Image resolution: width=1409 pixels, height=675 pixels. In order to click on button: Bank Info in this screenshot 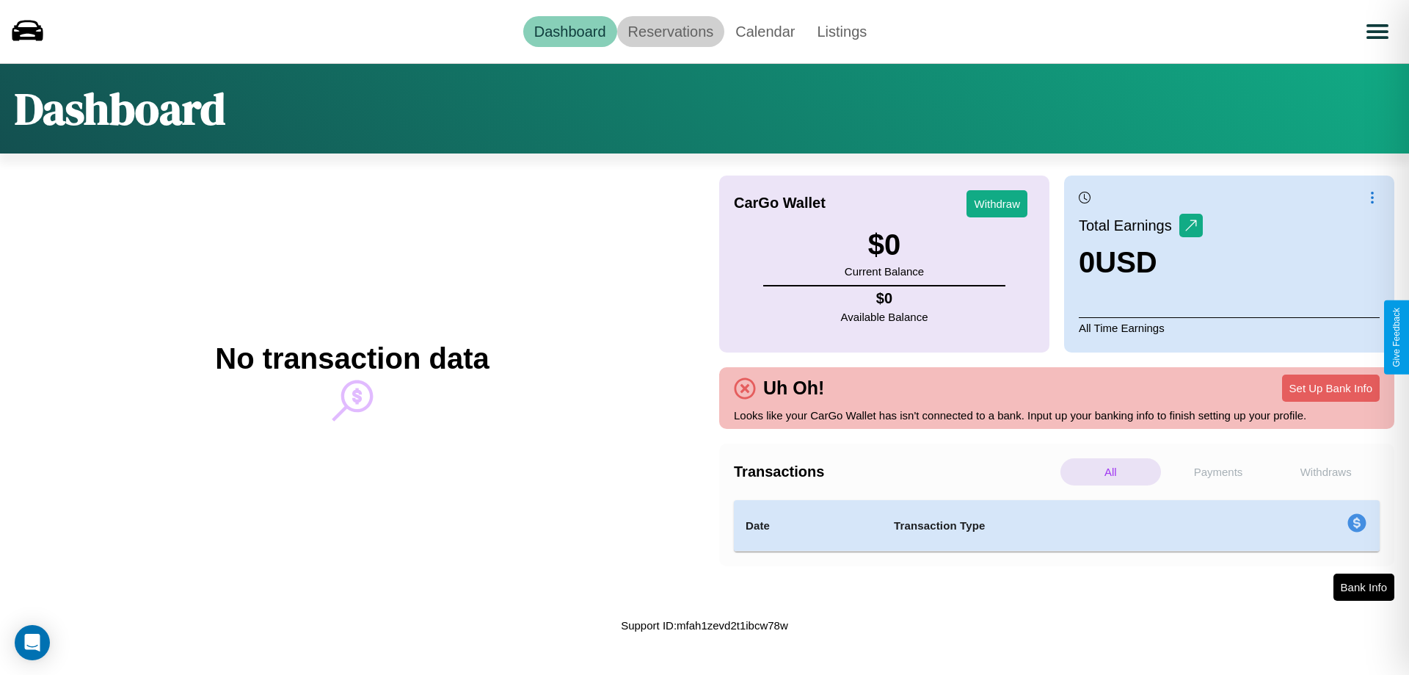, I will do `click(1364, 587)`.